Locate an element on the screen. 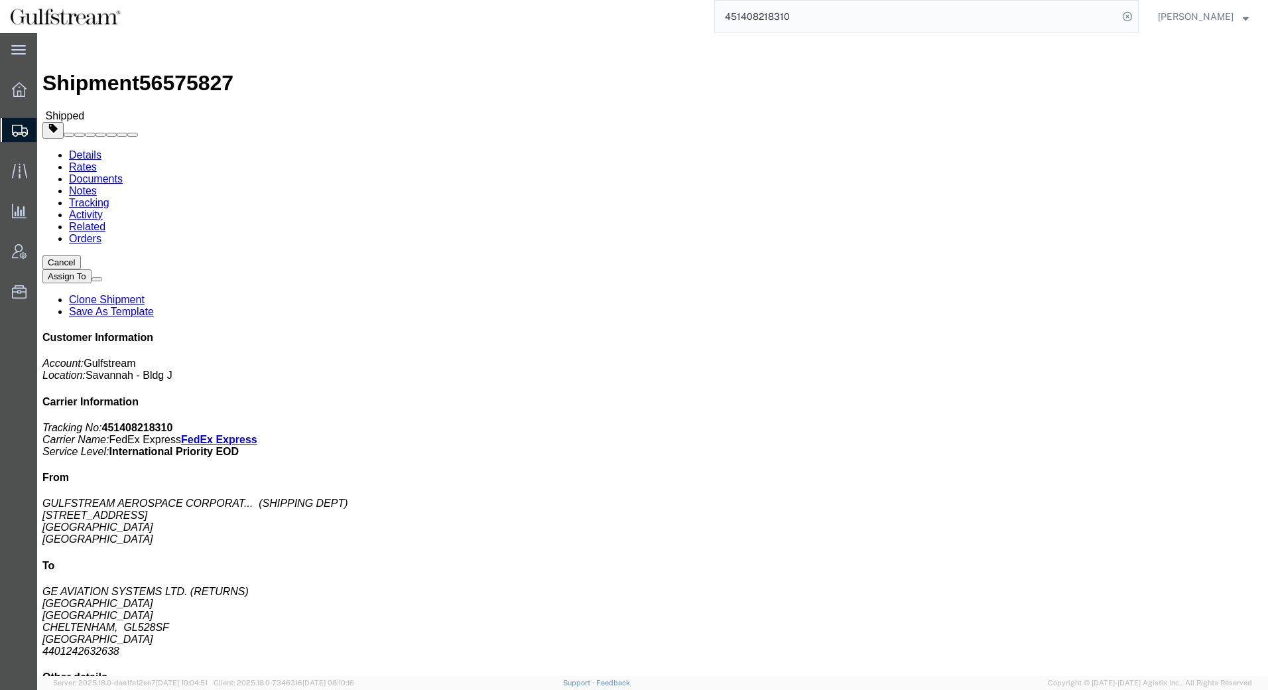 The height and width of the screenshot is (690, 1268). img: logo is located at coordinates (65, 17).